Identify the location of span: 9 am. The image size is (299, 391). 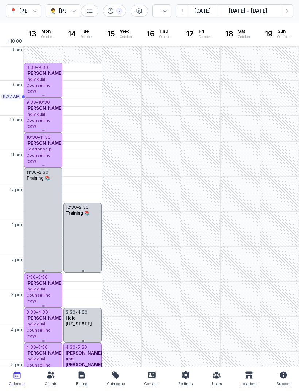
(16, 85).